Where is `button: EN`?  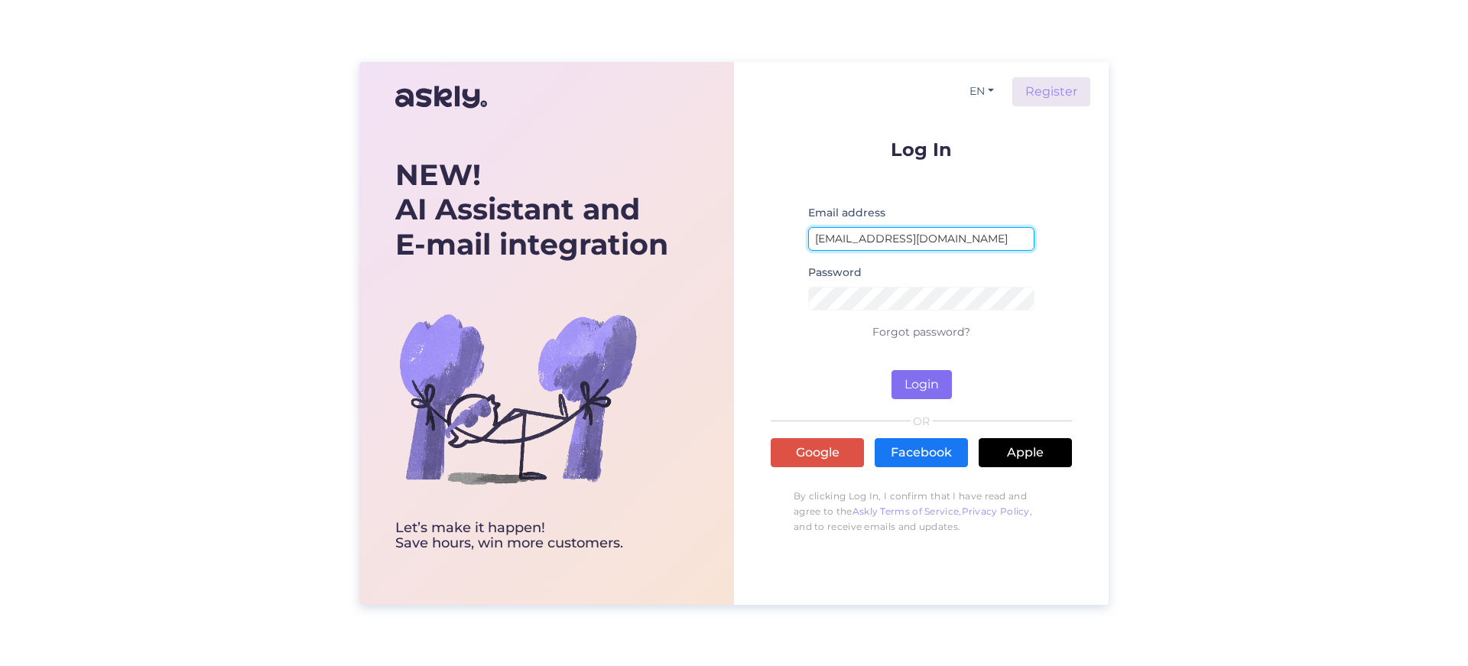 button: EN is located at coordinates (981, 91).